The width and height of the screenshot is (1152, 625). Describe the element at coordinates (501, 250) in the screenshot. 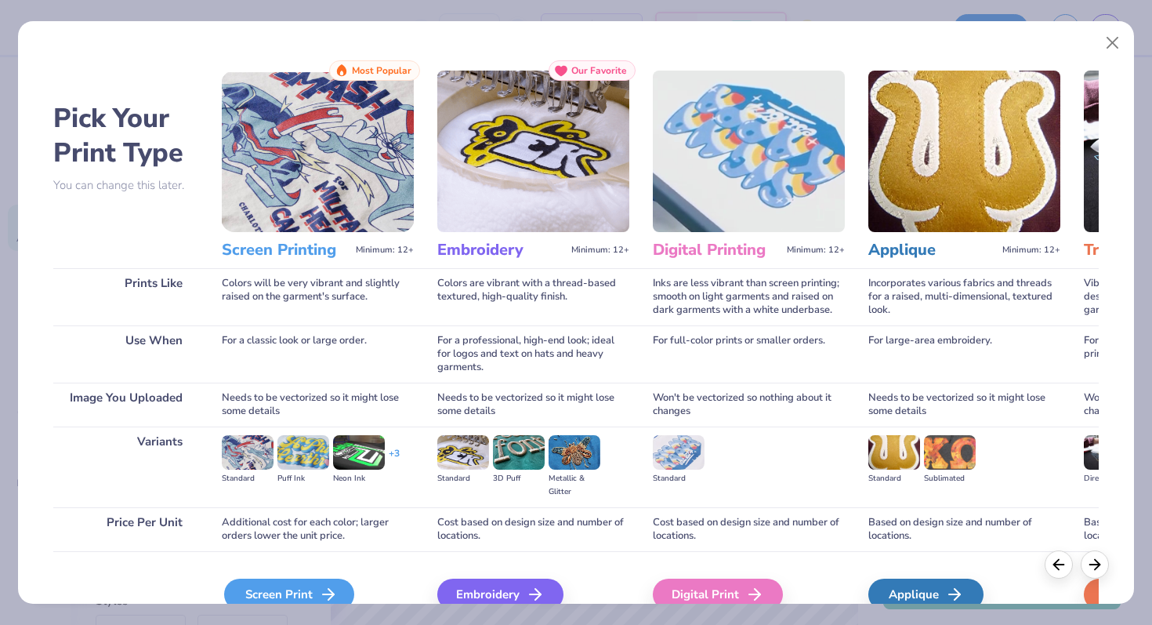

I see `h3: Embroidery` at that location.